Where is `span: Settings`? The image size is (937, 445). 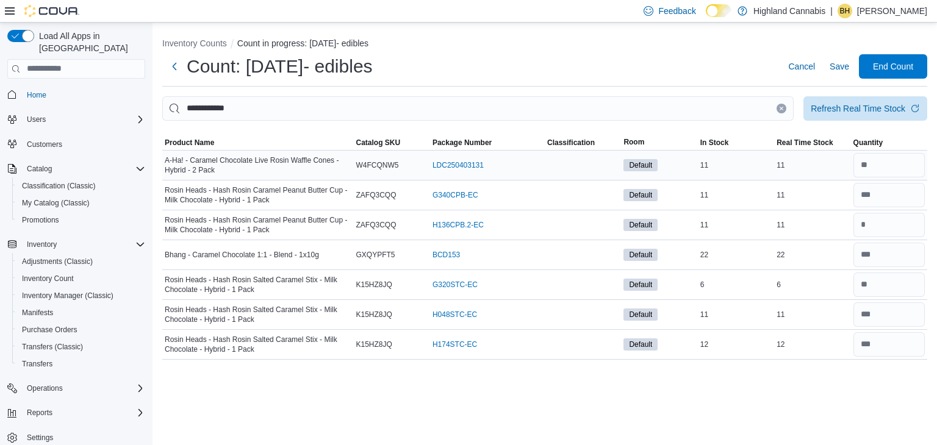 span: Settings is located at coordinates (40, 438).